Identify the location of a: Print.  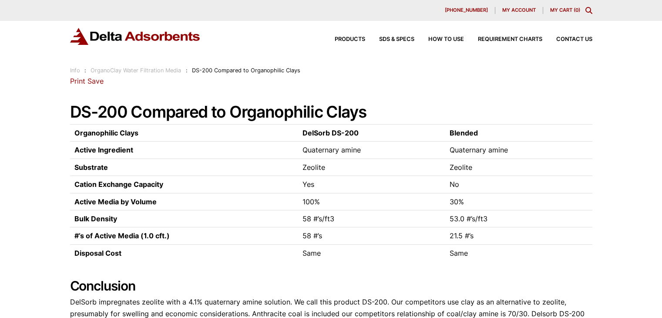
(77, 81).